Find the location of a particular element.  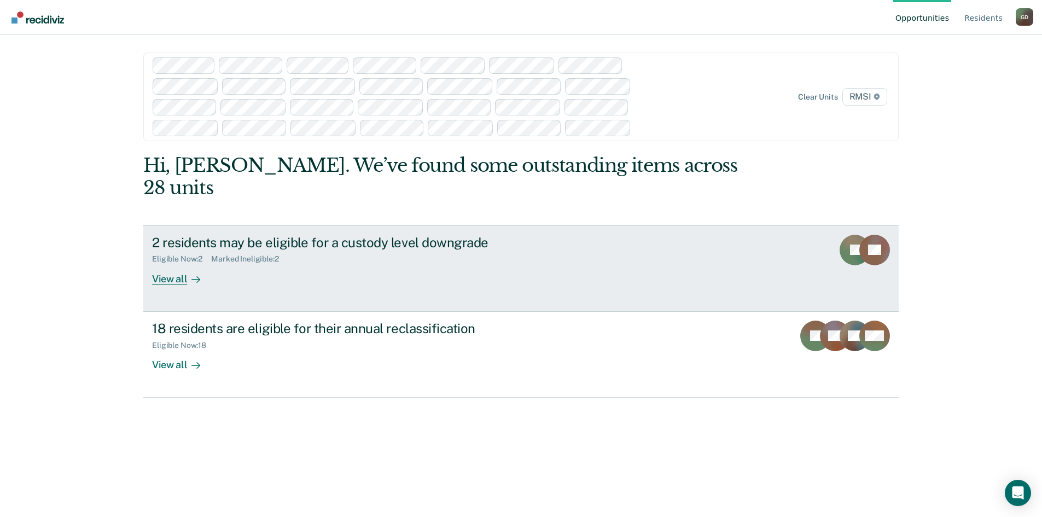

a: 18 residents are eligible for their annual reclassificationEligible Now:18View all is located at coordinates (521, 354).